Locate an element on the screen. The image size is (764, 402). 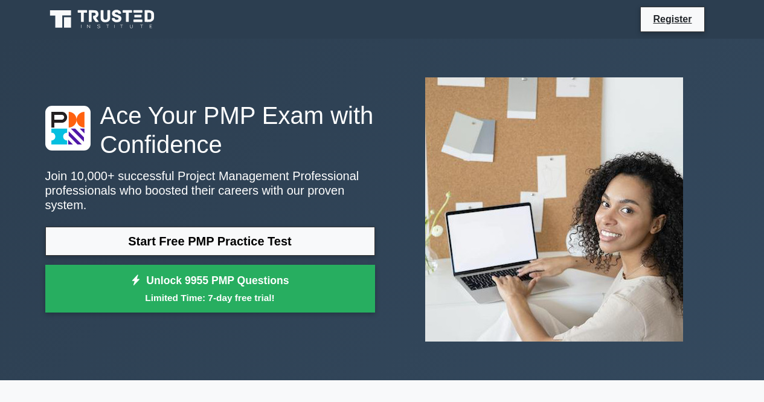
a: Register is located at coordinates (672, 19).